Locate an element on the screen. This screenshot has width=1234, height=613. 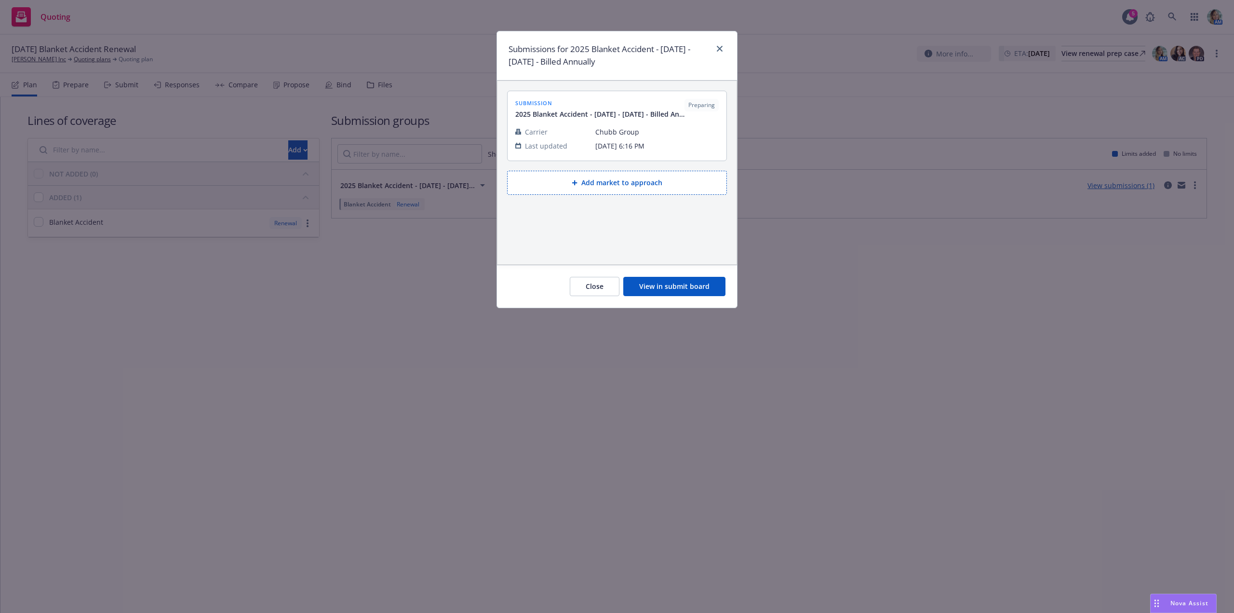
span: Preparing is located at coordinates (701, 105).